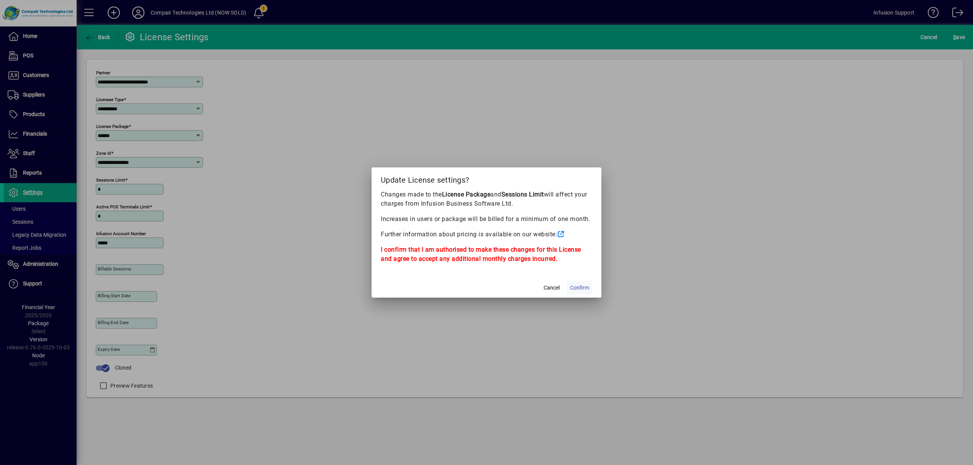  I want to click on span: Confirm, so click(580, 288).